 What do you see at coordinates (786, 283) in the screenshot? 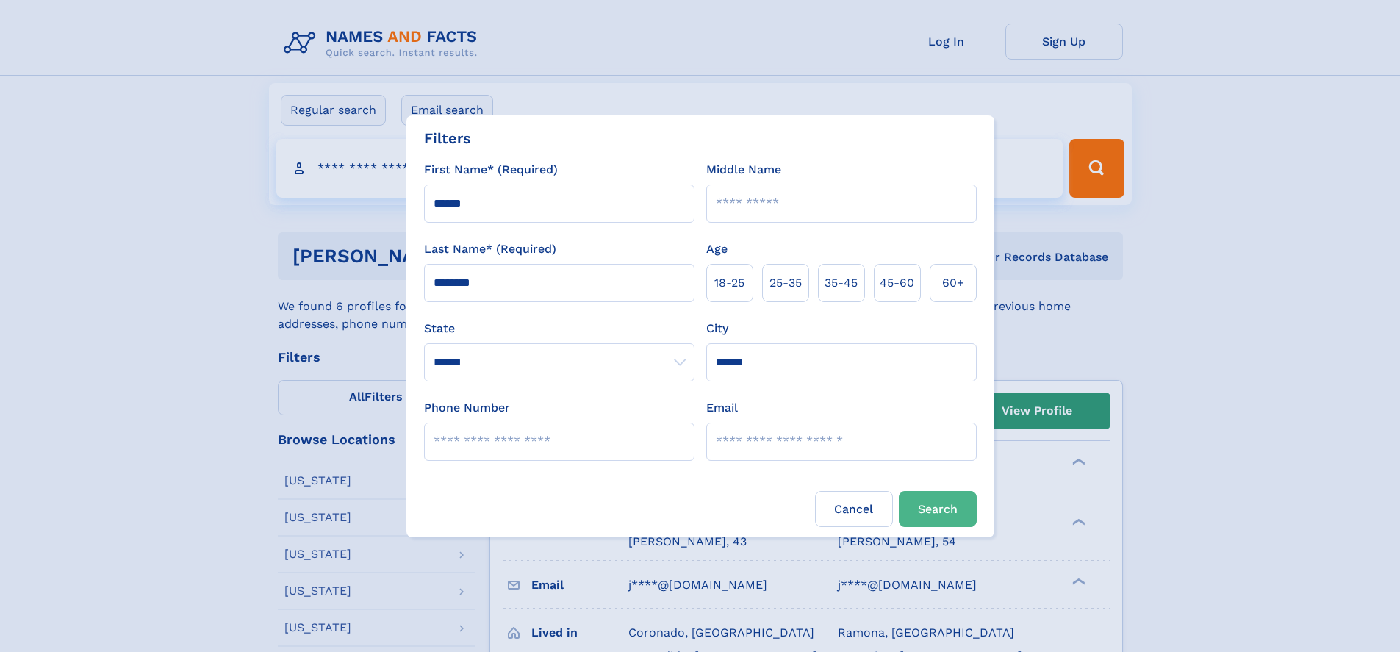
I see `span: 25‑35` at bounding box center [786, 283].